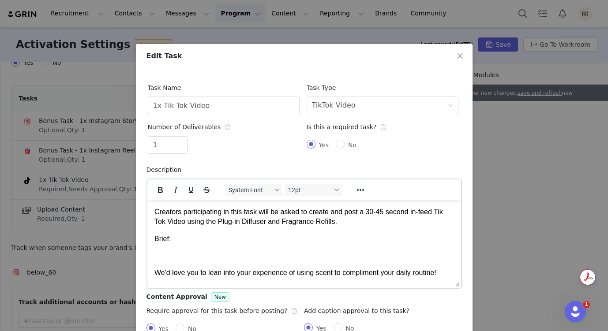  What do you see at coordinates (220, 297) in the screenshot?
I see `span: New` at bounding box center [220, 297].